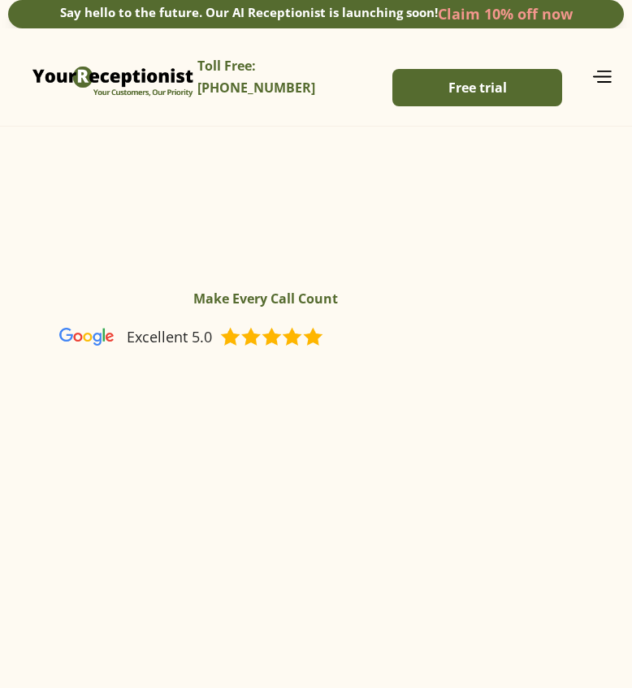  Describe the element at coordinates (601, 76) in the screenshot. I see `img: icon` at that location.